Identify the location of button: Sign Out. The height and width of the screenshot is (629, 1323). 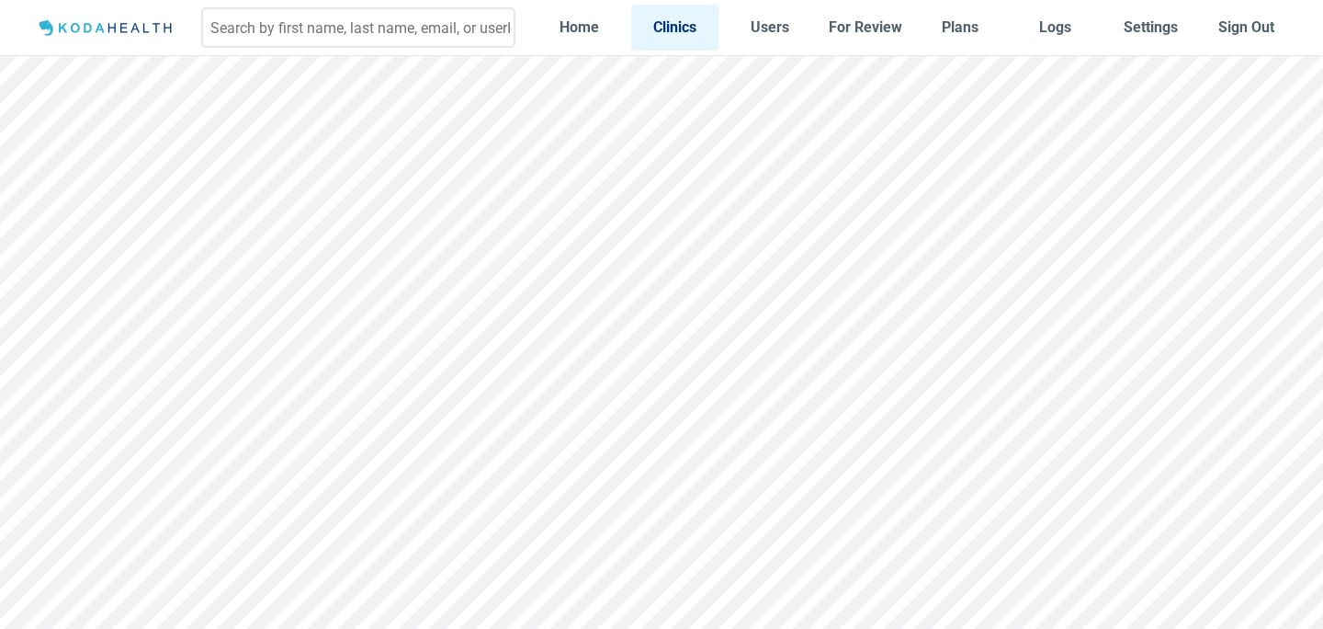
(1246, 27).